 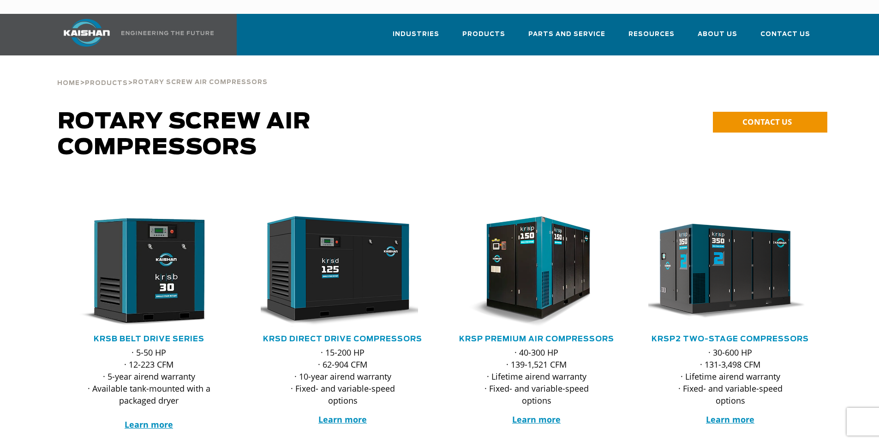 I want to click on a: Kaishan USA, so click(x=134, y=35).